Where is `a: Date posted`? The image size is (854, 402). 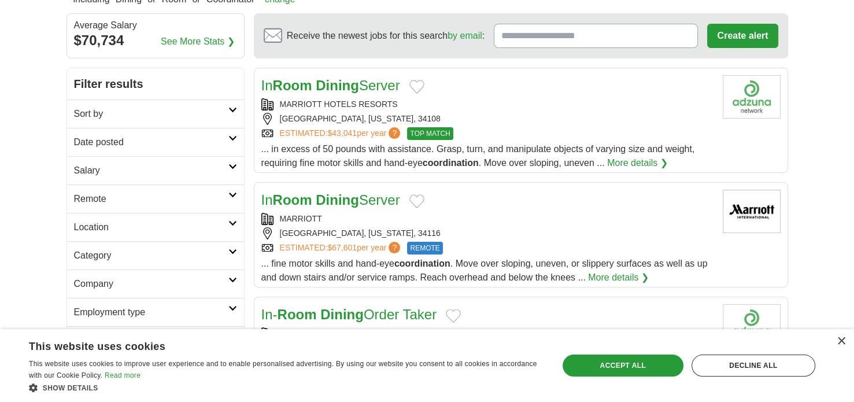 a: Date posted is located at coordinates (156, 142).